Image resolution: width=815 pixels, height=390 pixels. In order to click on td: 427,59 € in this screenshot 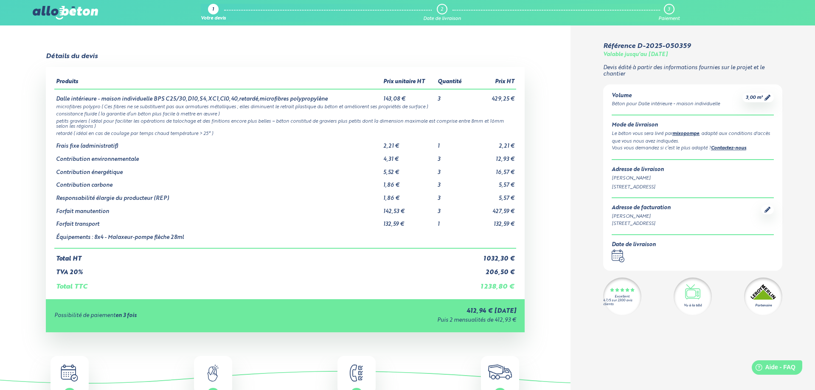, I will do `click(493, 208)`.